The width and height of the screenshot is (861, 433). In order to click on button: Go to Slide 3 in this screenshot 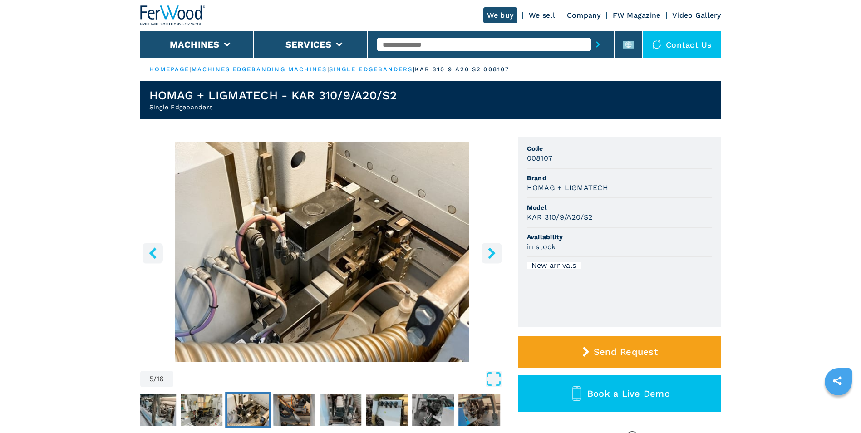, I will do `click(155, 410)`.